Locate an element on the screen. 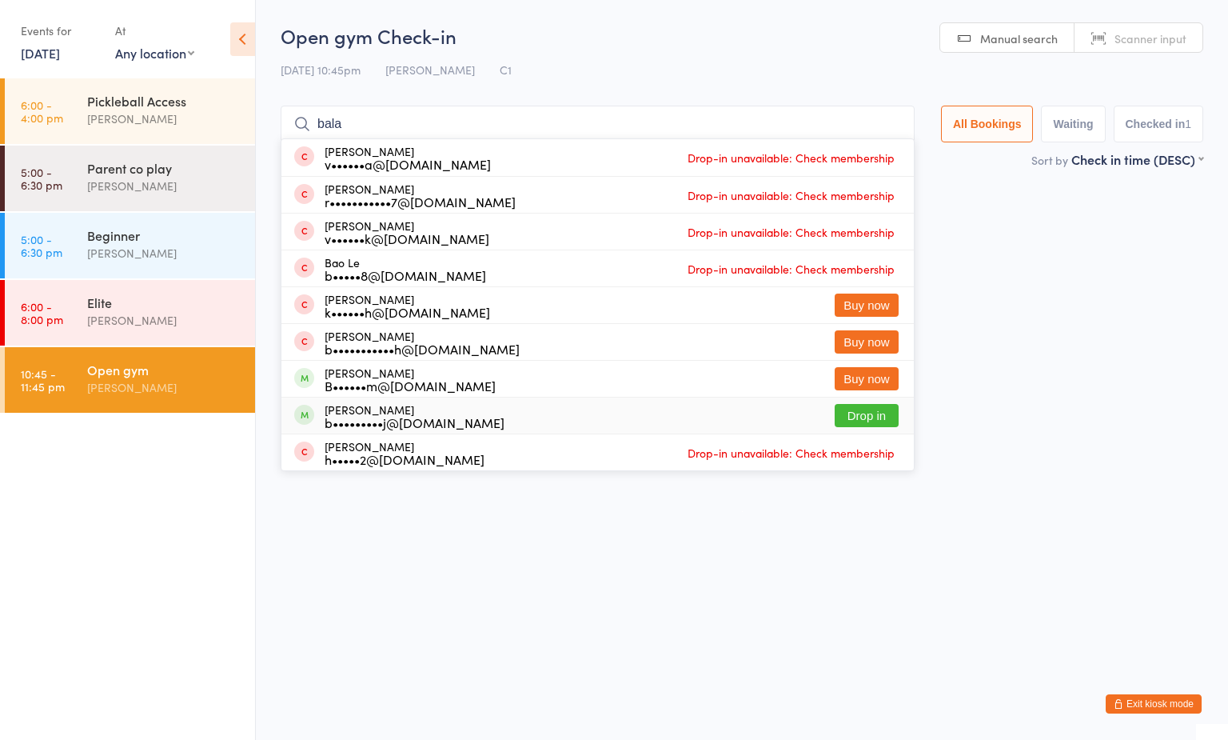  div: Open gym is located at coordinates (164, 370).